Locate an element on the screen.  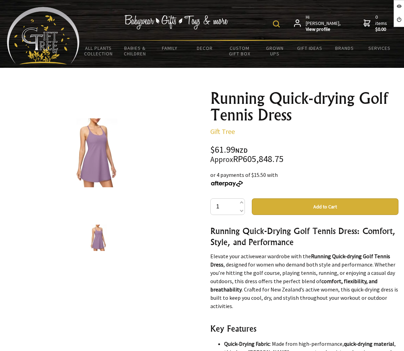
img: Babyware - Gifts - Toys and more... is located at coordinates (43, 36).